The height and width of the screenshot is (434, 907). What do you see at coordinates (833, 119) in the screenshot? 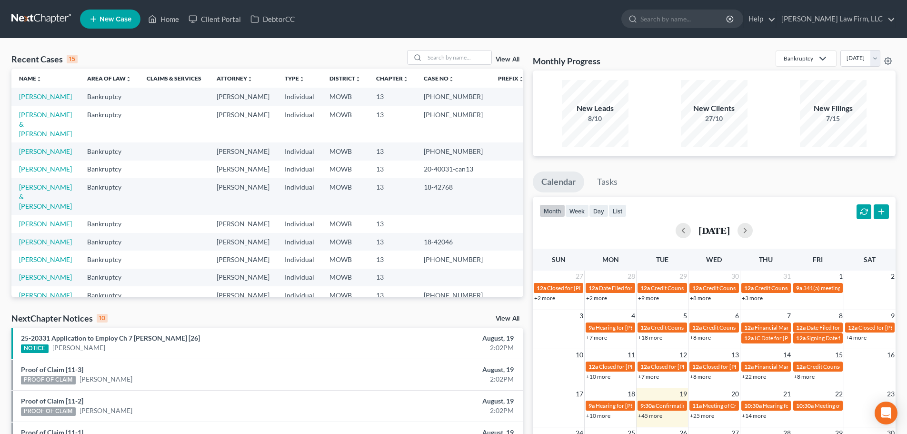
I see `div: 7/15` at bounding box center [833, 119].